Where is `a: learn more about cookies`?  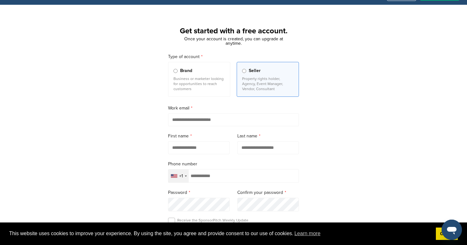
a: learn more about cookies is located at coordinates (308, 234).